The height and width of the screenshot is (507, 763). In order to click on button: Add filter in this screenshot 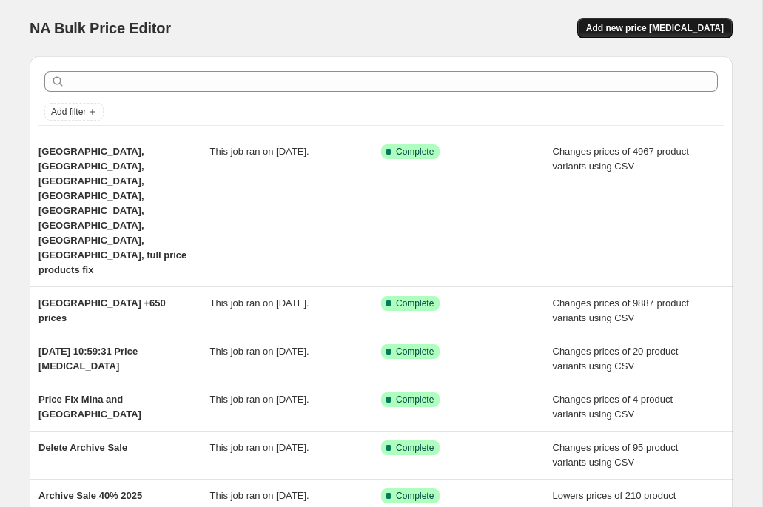, I will do `click(74, 112)`.